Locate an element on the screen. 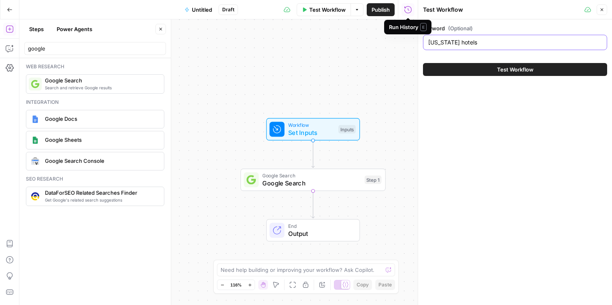 The image size is (612, 305). span: Google Docs is located at coordinates (101, 119).